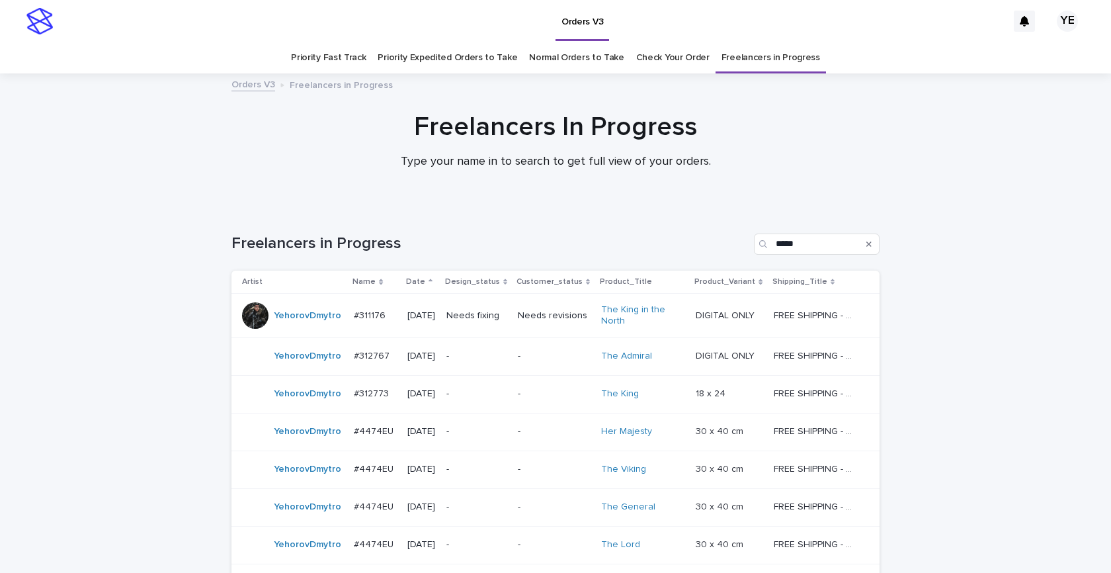 The height and width of the screenshot is (573, 1111). Describe the element at coordinates (556, 162) in the screenshot. I see `p: Type your name in to search to get full view of your orders.` at that location.